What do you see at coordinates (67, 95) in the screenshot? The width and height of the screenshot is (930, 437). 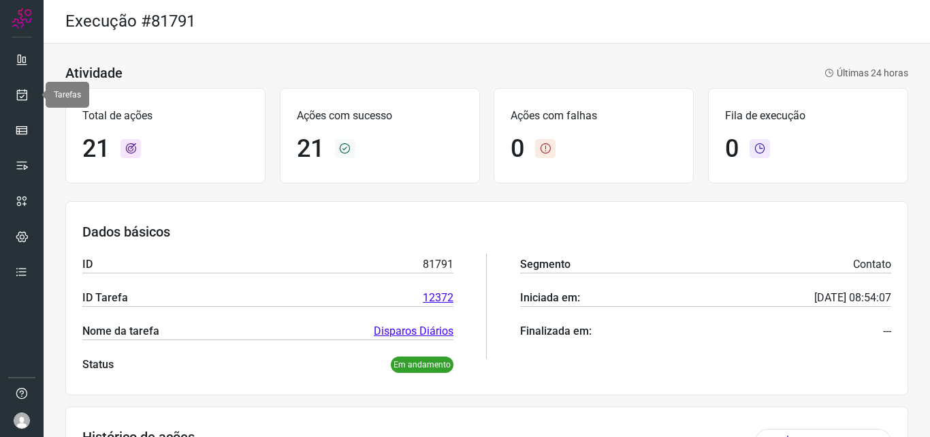 I see `span: Tarefas` at bounding box center [67, 95].